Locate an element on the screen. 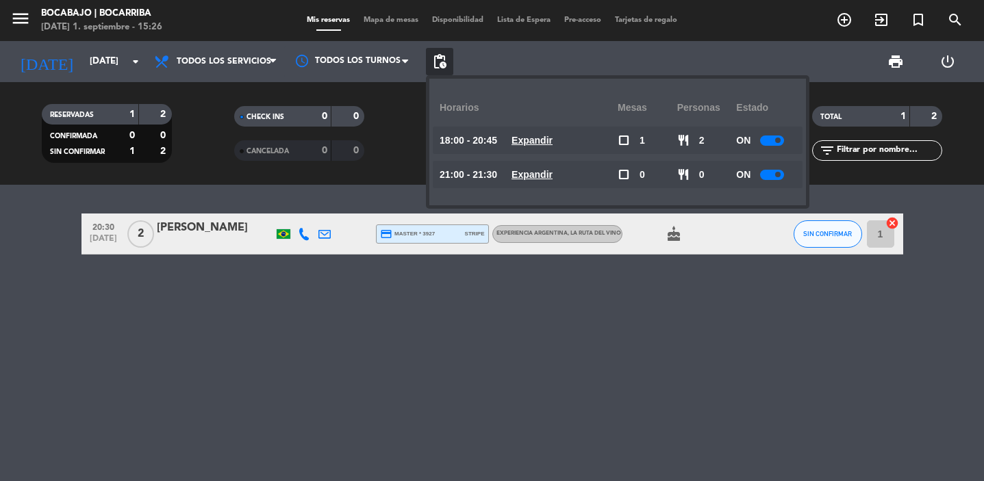 Image resolution: width=984 pixels, height=481 pixels. span: TOTAL is located at coordinates (830, 117).